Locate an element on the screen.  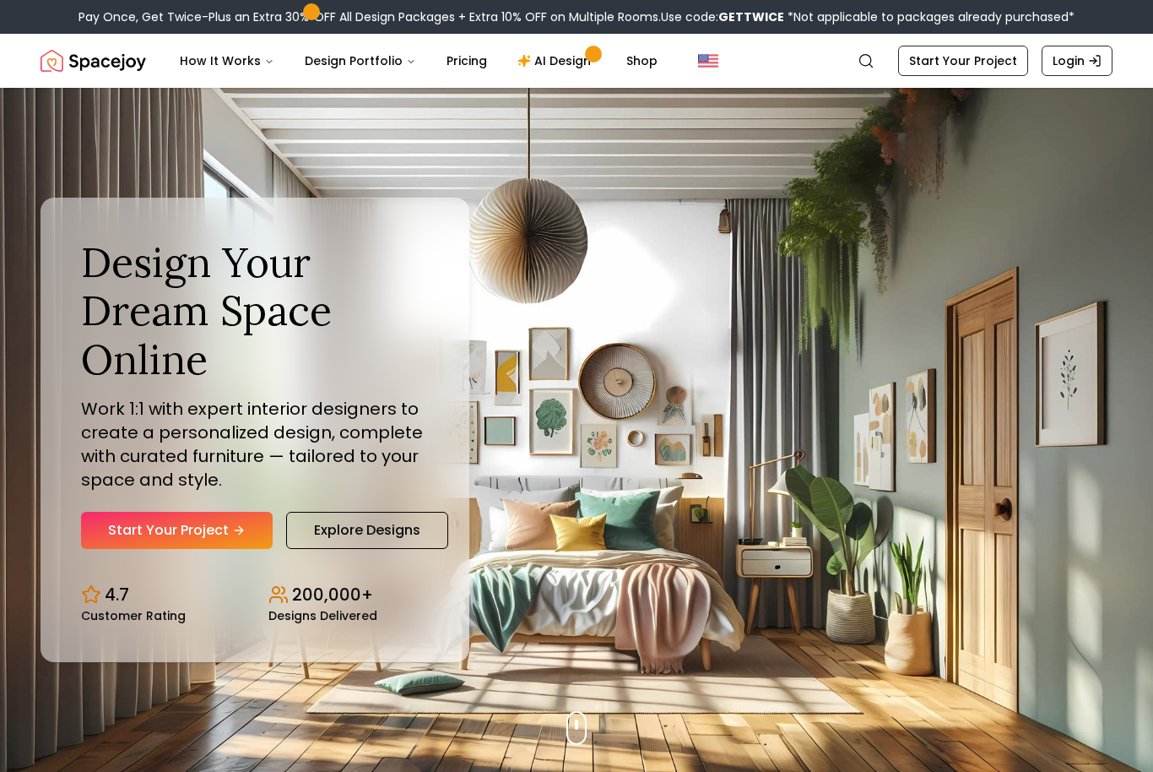
a: Shop is located at coordinates (642, 61).